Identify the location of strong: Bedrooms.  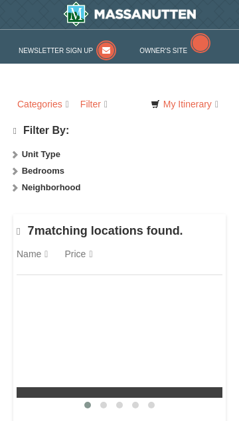
(43, 170).